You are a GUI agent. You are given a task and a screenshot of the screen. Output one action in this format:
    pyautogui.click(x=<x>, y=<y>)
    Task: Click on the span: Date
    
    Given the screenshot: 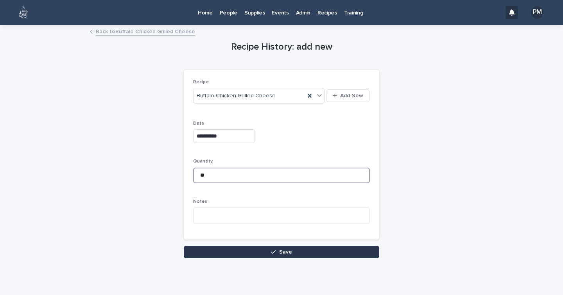 What is the action you would take?
    pyautogui.click(x=198, y=123)
    